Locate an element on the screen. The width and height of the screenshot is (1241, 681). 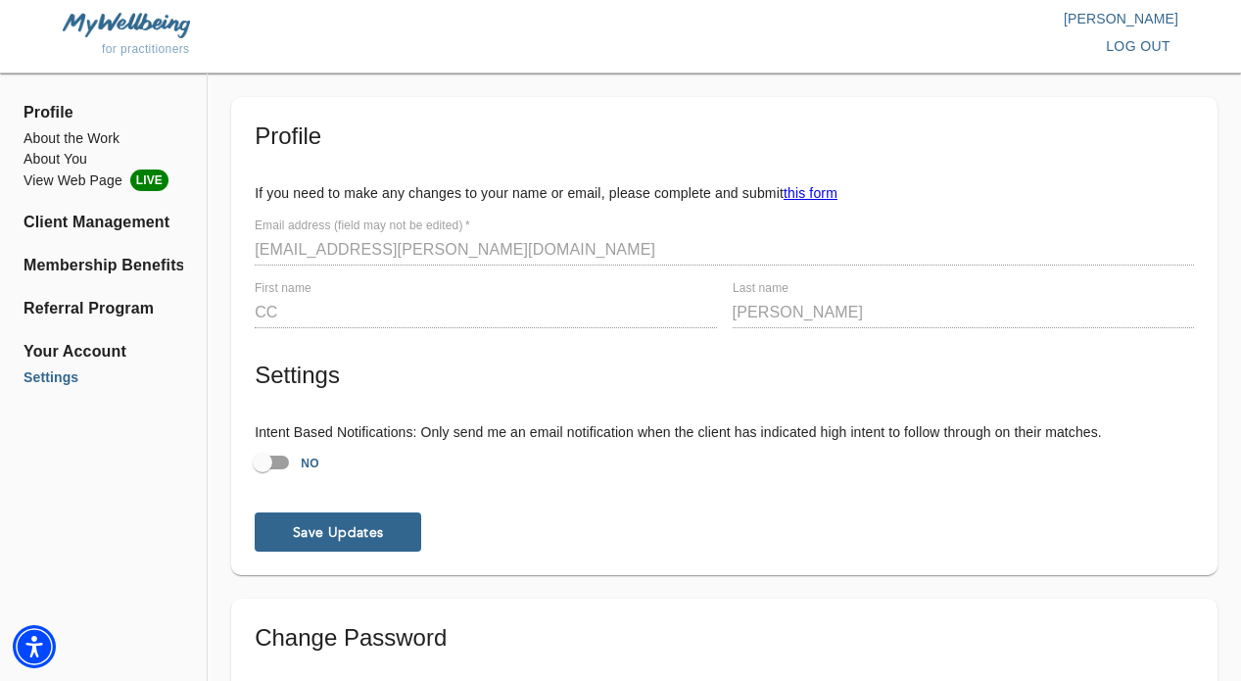
a: this form is located at coordinates (810, 193).